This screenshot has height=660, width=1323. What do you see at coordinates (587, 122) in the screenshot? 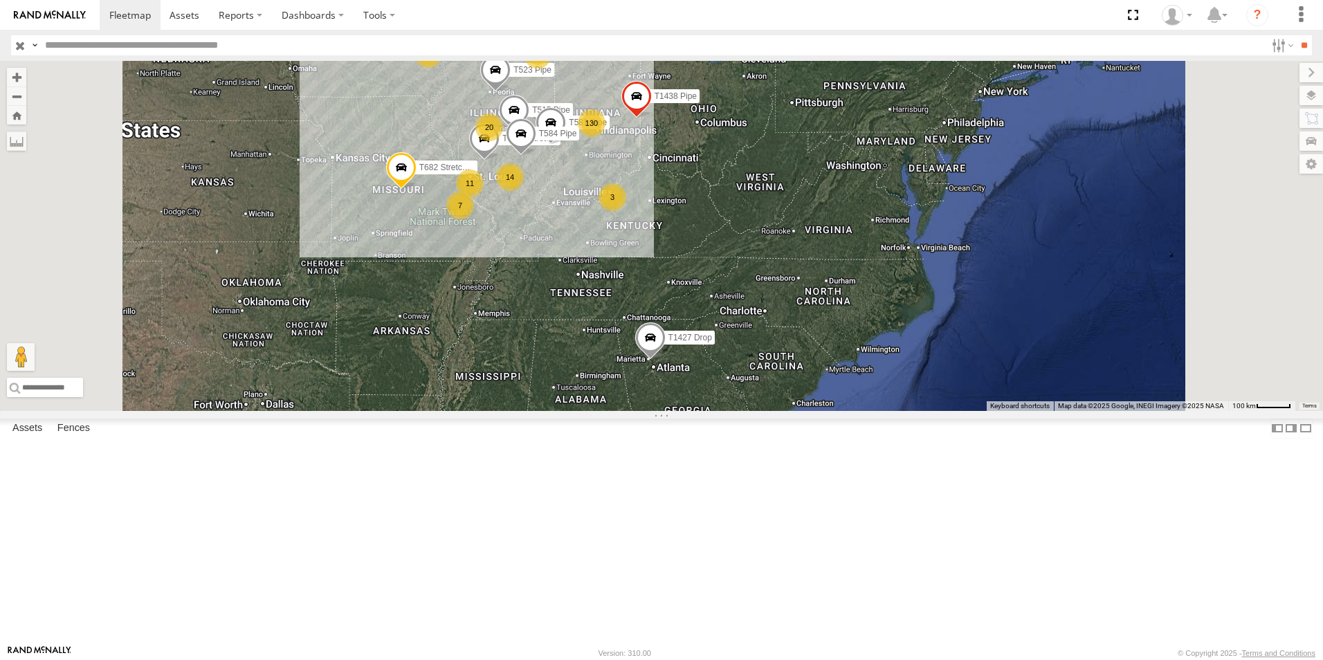
I see `span: T581 Pipe` at bounding box center [587, 122].